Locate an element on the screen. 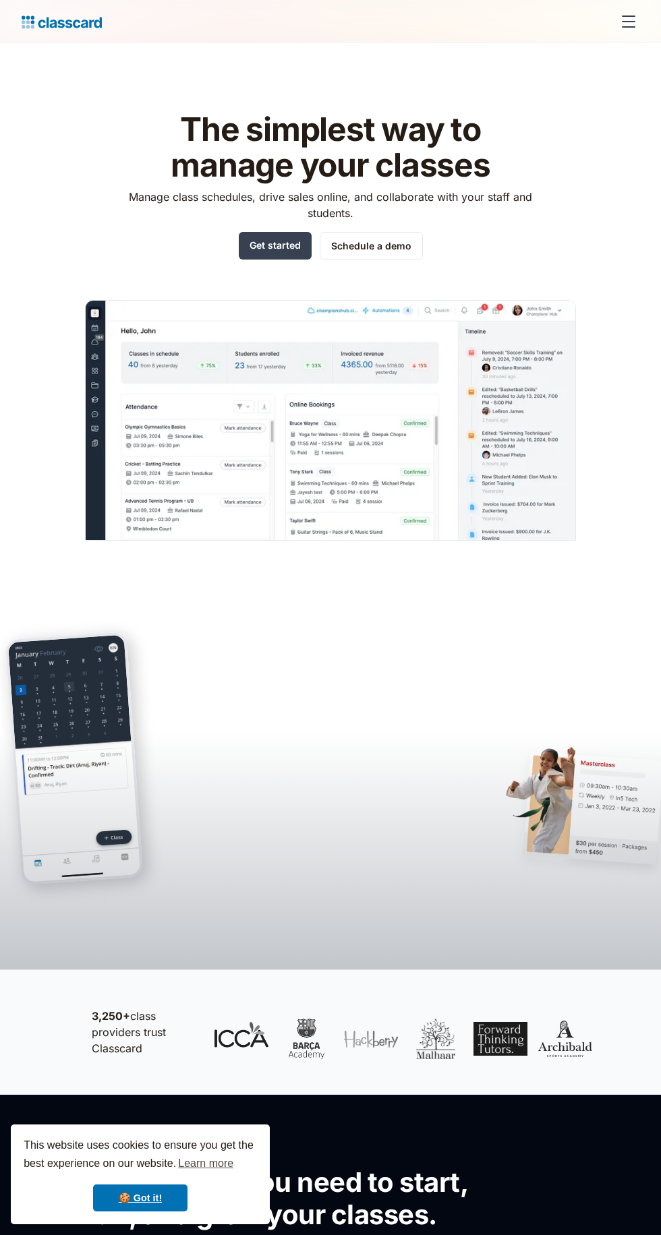 This screenshot has height=1235, width=661. span: This website uses cookies to ensure you get the best experience on our website. is located at coordinates (140, 1156).